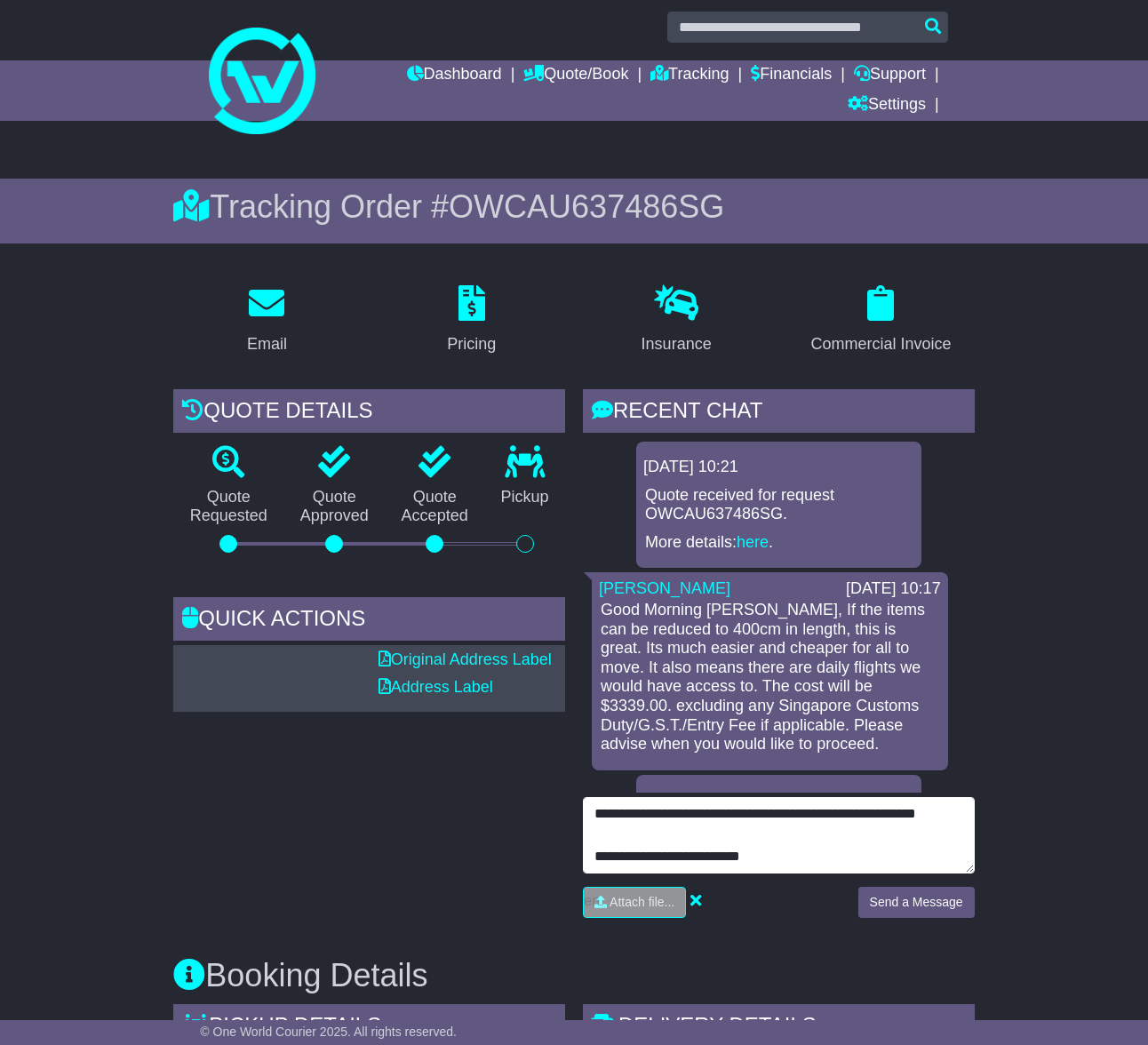  What do you see at coordinates (791, 75) in the screenshot?
I see `a: Financials` at bounding box center [791, 75].